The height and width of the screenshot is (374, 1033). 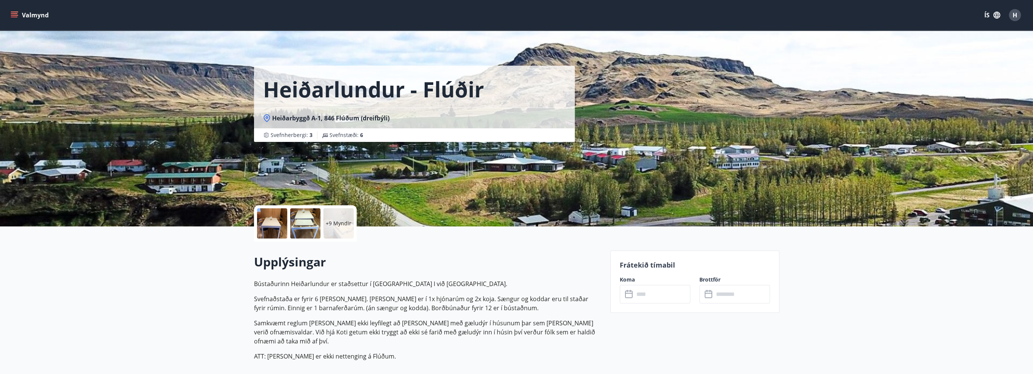 I want to click on h1: Heiðarlundur - Flúðir, so click(x=373, y=89).